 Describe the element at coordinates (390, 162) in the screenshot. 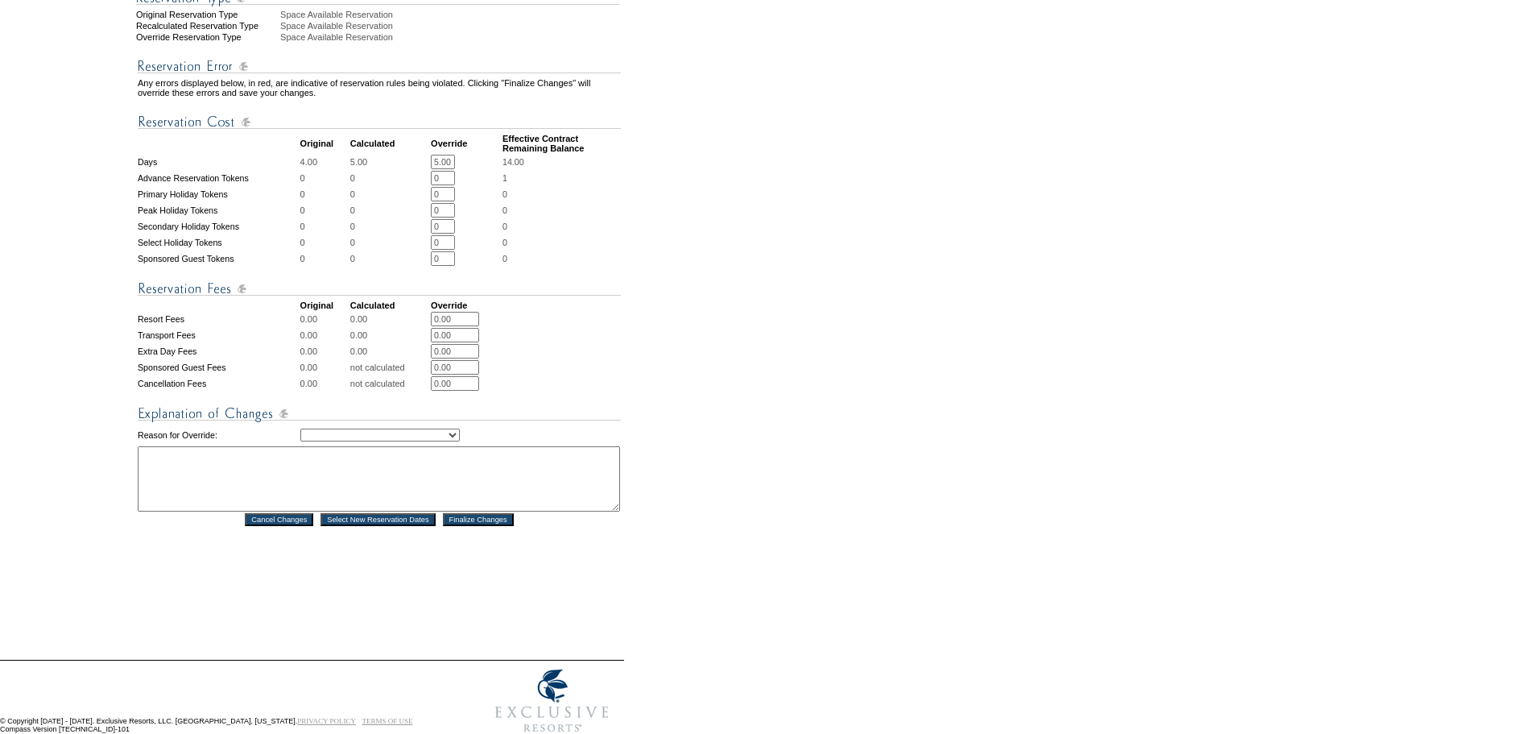

I see `td: 5.00` at that location.